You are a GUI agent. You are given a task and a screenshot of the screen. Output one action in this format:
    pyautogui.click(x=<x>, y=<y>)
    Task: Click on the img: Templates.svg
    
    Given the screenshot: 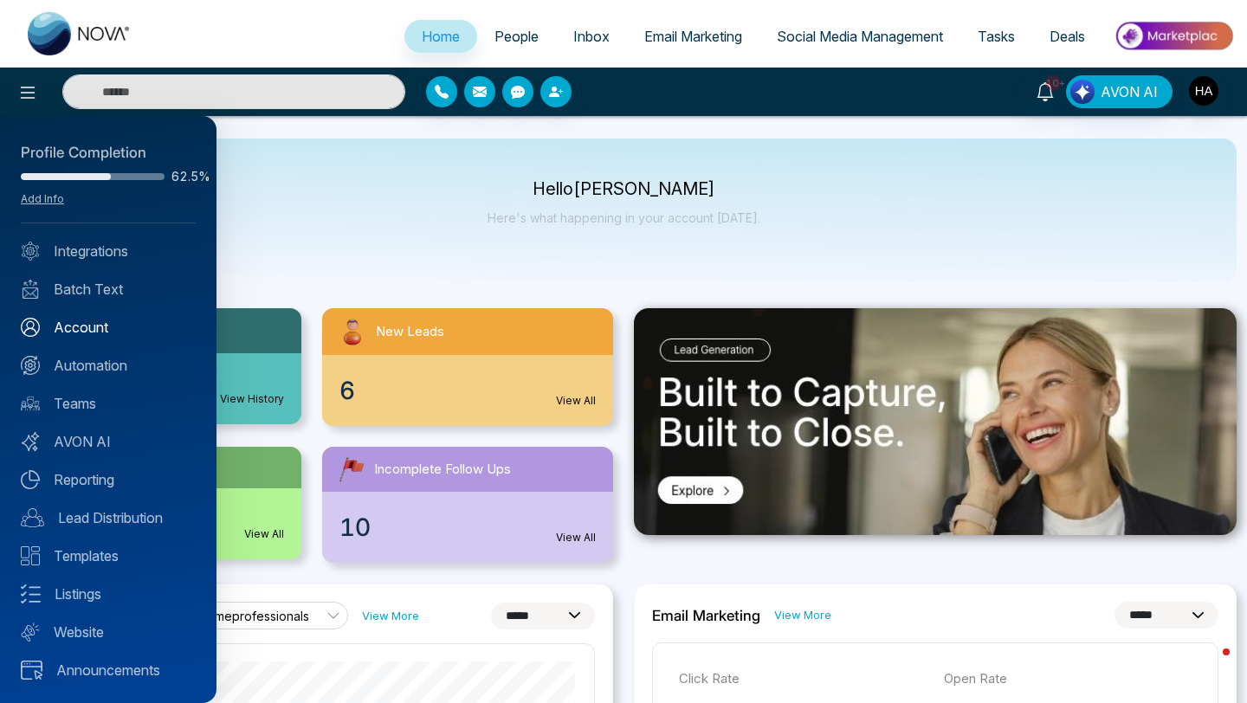 What is the action you would take?
    pyautogui.click(x=30, y=556)
    